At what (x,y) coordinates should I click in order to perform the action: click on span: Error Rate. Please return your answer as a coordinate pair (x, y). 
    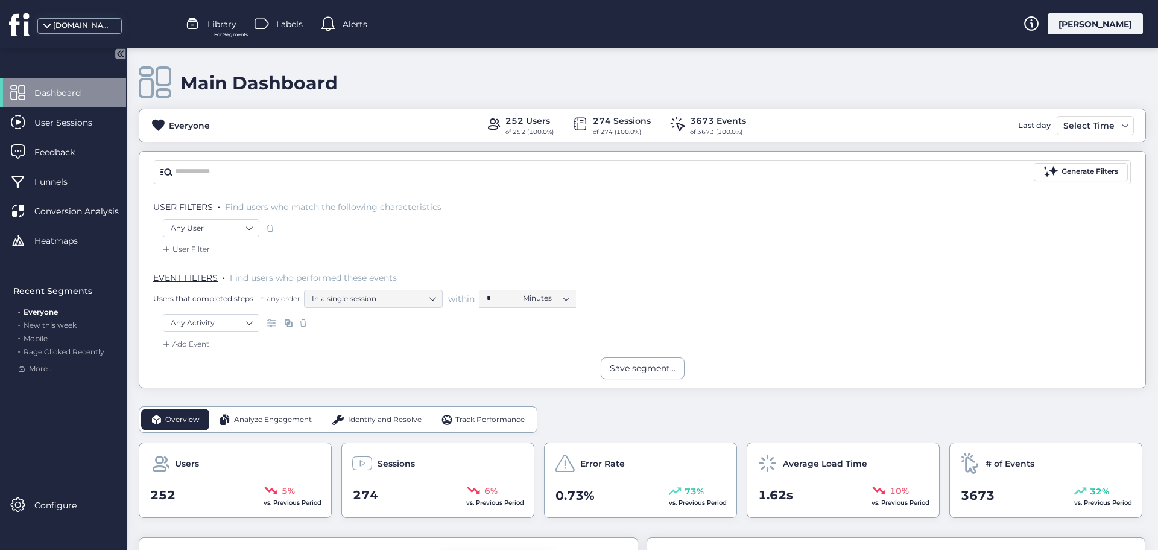
    Looking at the image, I should click on (603, 463).